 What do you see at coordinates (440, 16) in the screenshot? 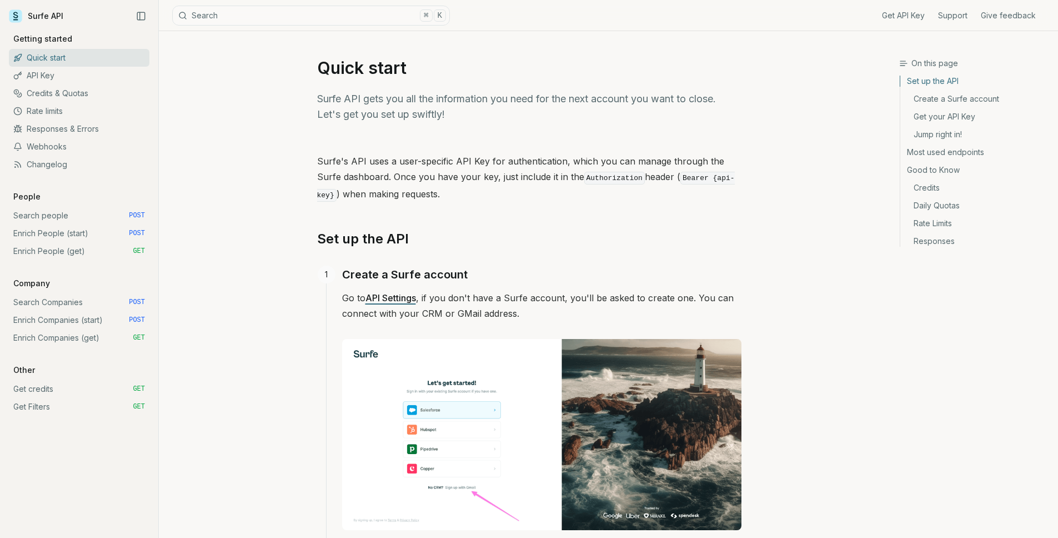
I see `kbd: K` at bounding box center [440, 16].